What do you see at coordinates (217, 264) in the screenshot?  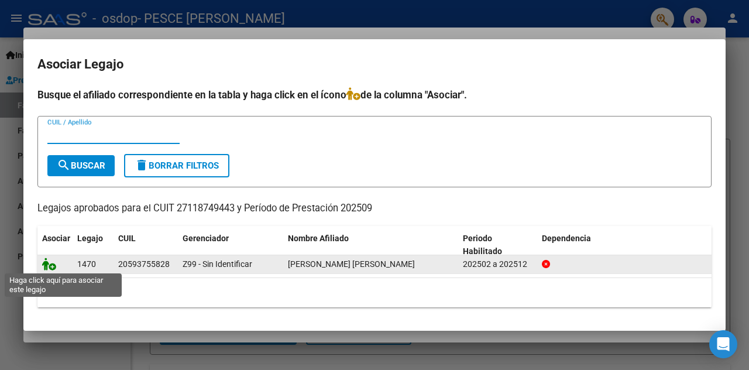 I see `span: Z99 - Sin Identificar` at bounding box center [217, 264].